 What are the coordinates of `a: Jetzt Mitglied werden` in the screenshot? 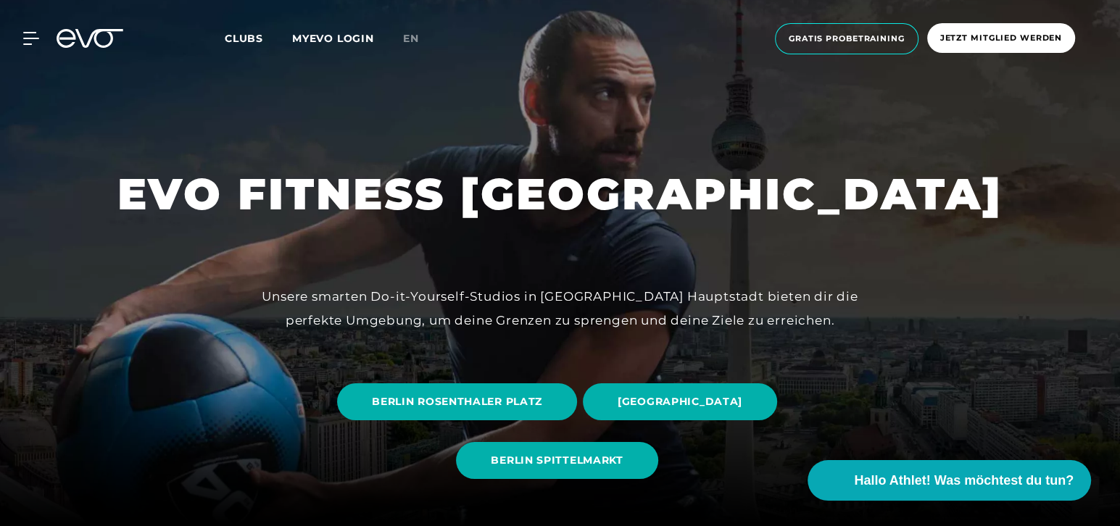 It's located at (1001, 38).